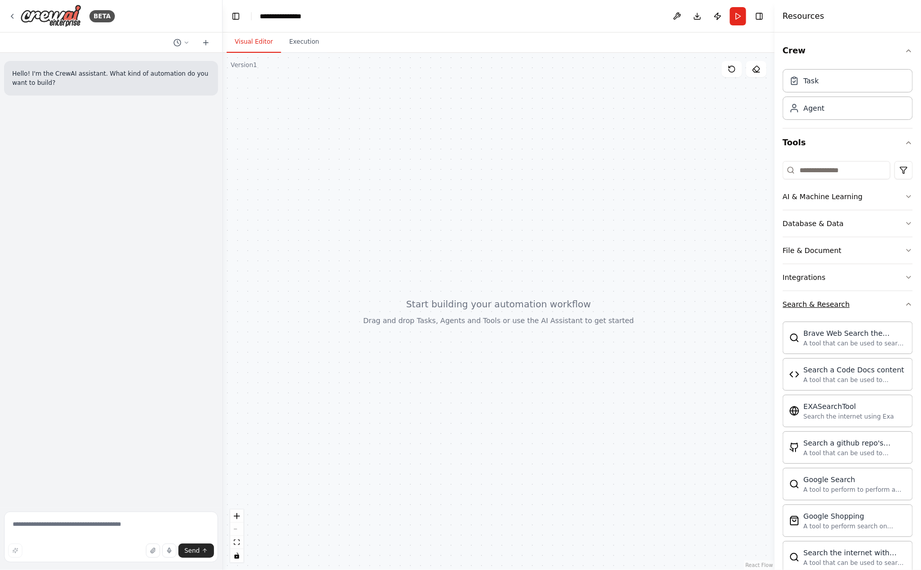 This screenshot has height=570, width=921. What do you see at coordinates (794, 374) in the screenshot?
I see `img: CodeDocsSearchTool` at bounding box center [794, 374].